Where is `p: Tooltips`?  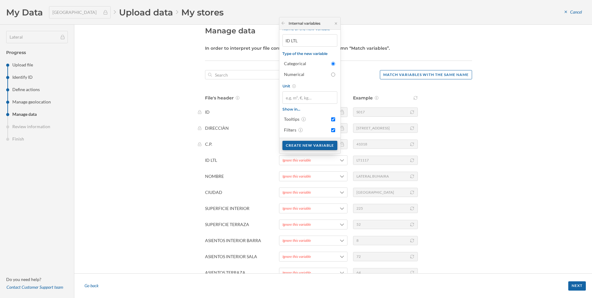 p: Tooltips is located at coordinates (306, 119).